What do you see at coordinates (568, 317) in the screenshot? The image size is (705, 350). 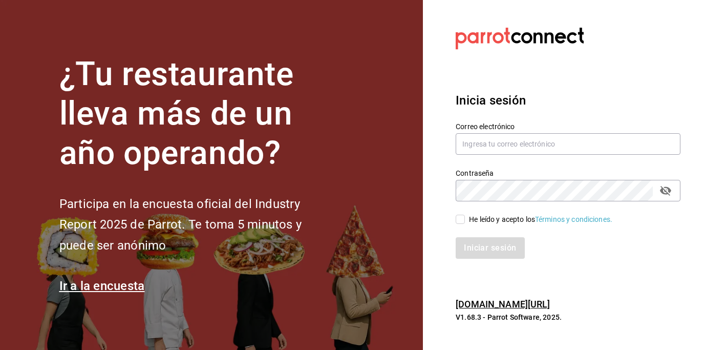 I see `p: V1.68.3 - Parrot Software, 2025.` at bounding box center [568, 317].